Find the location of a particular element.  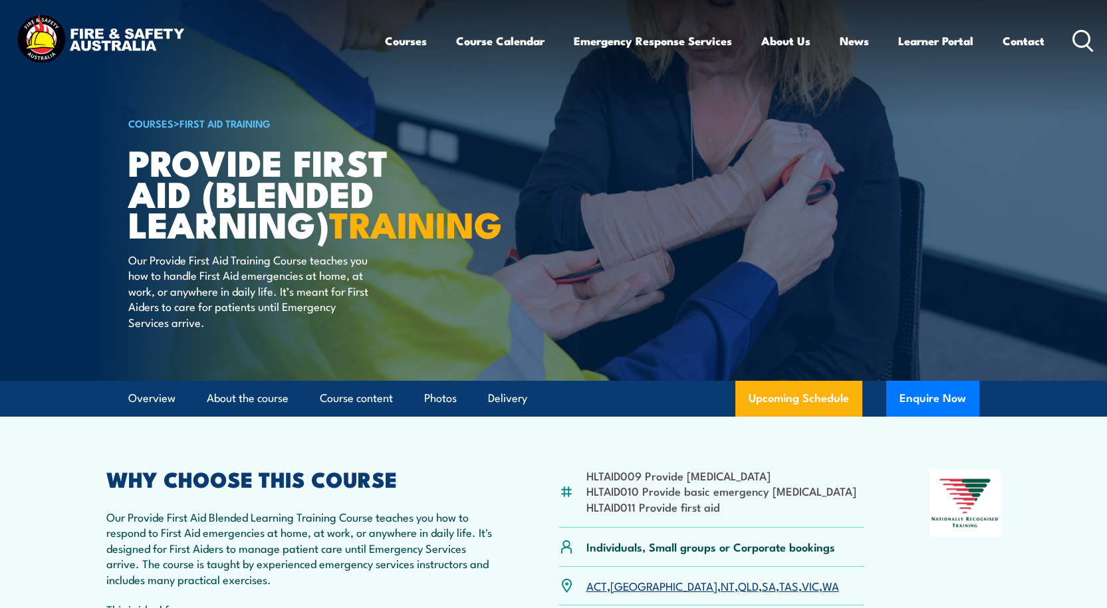

a: Upcoming Schedule is located at coordinates (798, 399).